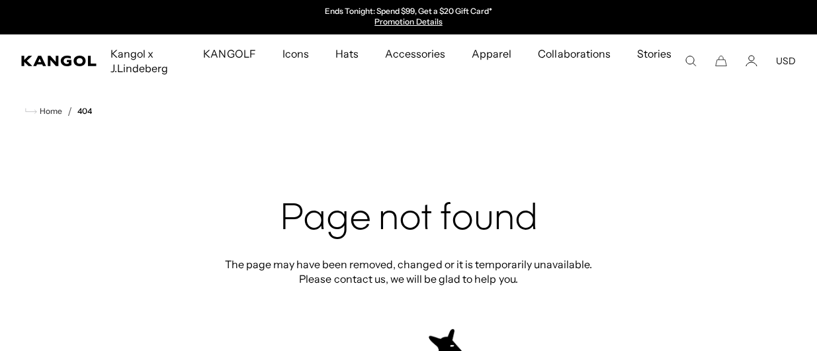  Describe the element at coordinates (408, 21) in the screenshot. I see `a: Promotion Details` at that location.